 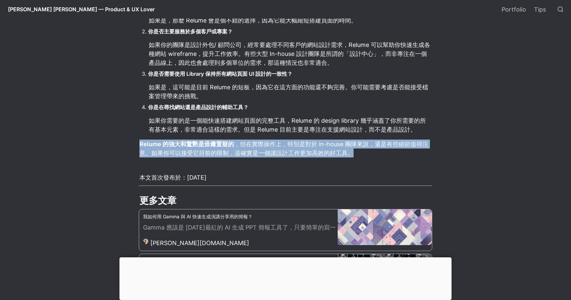 I want to click on img: 我如何用 Gamma 與 AI 快速生成演講分享用的簡報？, so click(x=385, y=227).